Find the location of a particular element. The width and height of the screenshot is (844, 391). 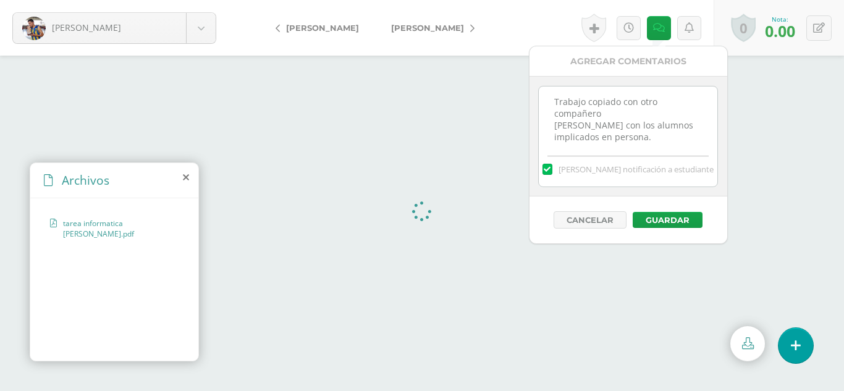

div: Agregar Comentarios is located at coordinates (628, 61).